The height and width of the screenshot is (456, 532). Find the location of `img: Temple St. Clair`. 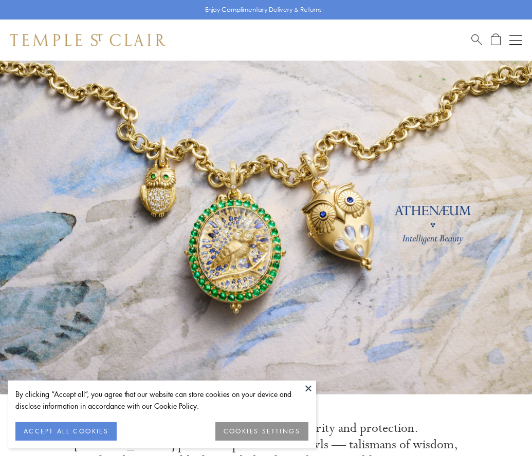

img: Temple St. Clair is located at coordinates (88, 40).